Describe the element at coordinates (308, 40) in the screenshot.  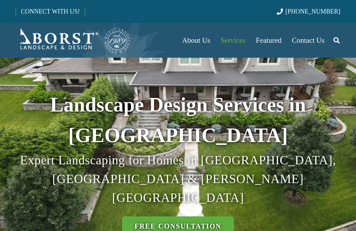
I see `span: Contact Us` at that location.